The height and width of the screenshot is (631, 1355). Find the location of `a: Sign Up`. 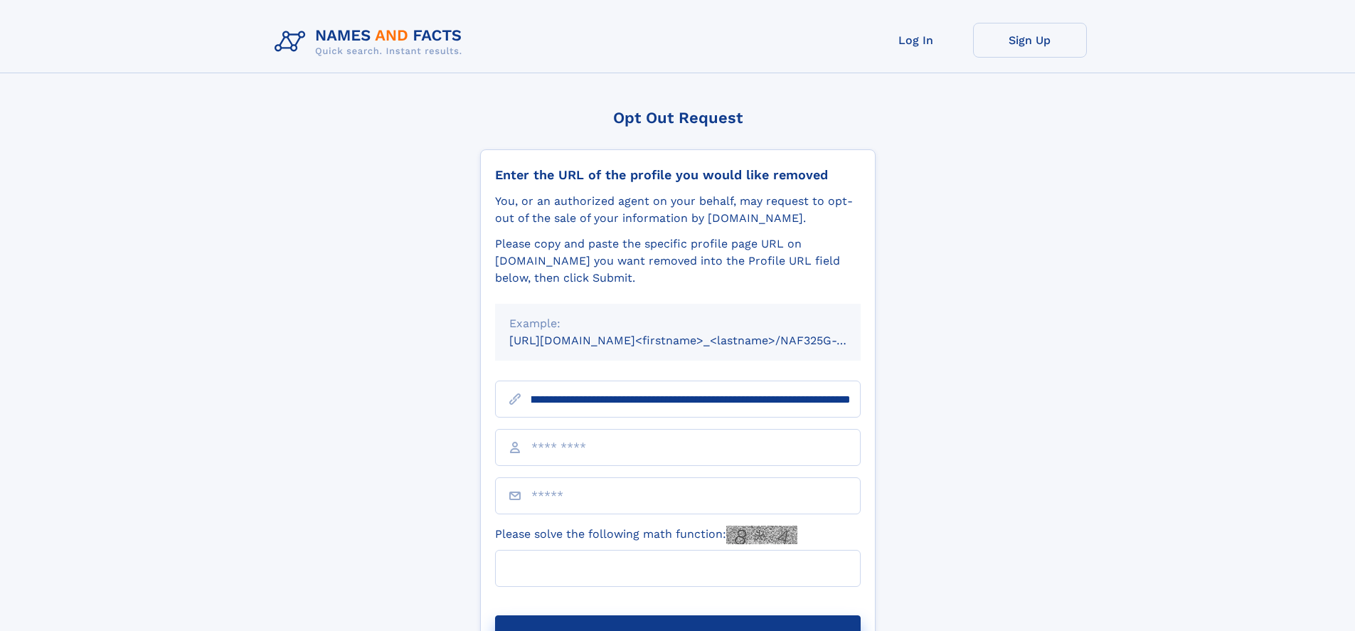

a: Sign Up is located at coordinates (1030, 40).